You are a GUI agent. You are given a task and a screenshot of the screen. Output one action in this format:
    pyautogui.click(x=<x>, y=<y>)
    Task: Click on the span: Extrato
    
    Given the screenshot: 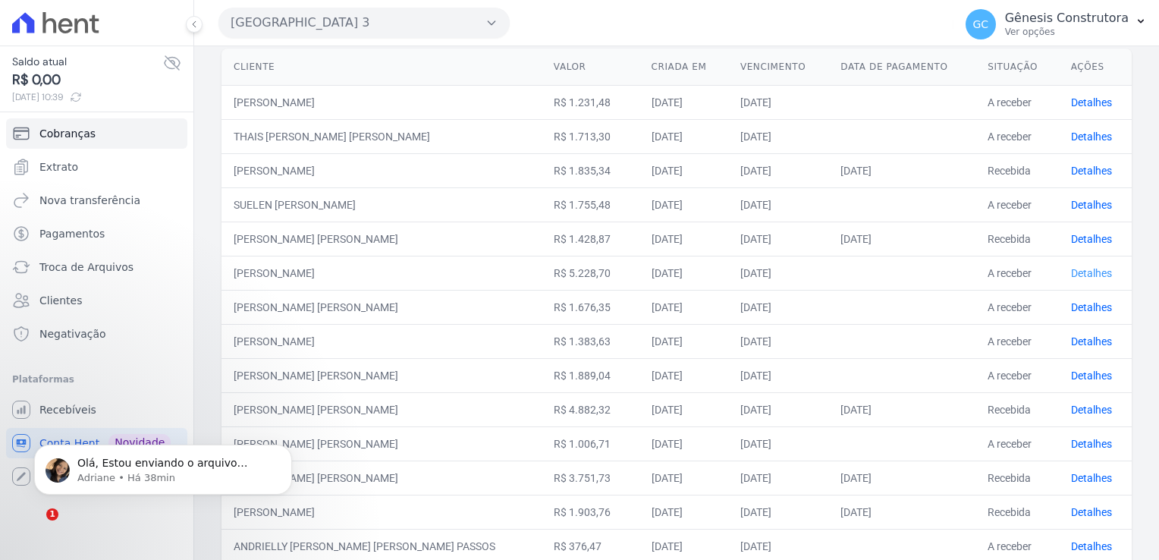 What is the action you would take?
    pyautogui.click(x=58, y=167)
    